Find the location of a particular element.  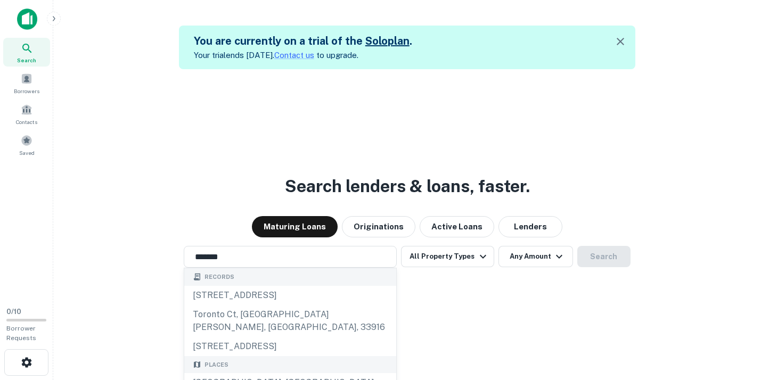

span: Borrowers is located at coordinates (27, 91).